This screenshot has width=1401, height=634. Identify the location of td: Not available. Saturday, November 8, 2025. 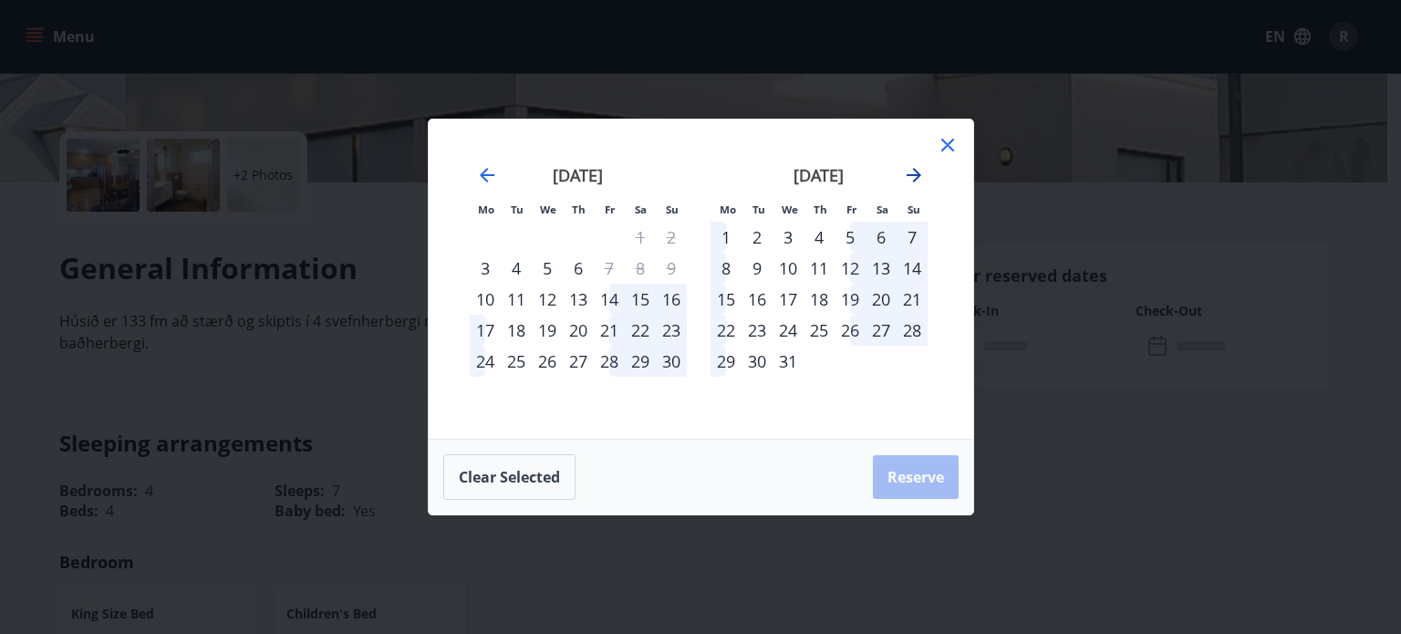
(640, 268).